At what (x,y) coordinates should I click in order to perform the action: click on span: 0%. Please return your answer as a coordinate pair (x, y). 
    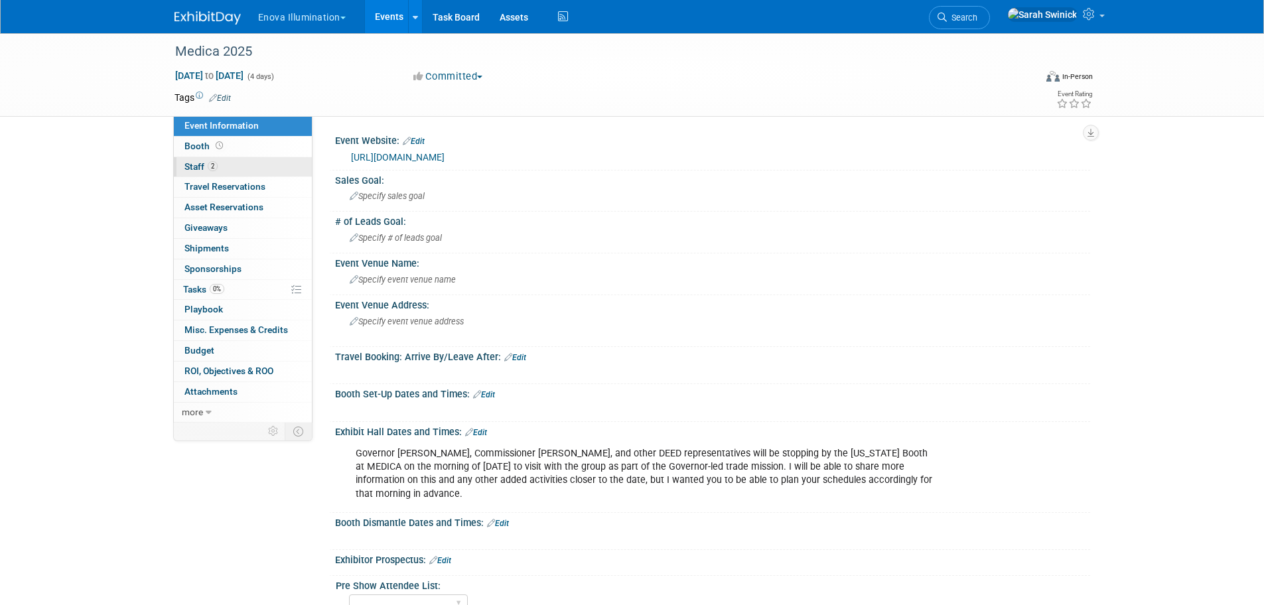
    Looking at the image, I should click on (217, 289).